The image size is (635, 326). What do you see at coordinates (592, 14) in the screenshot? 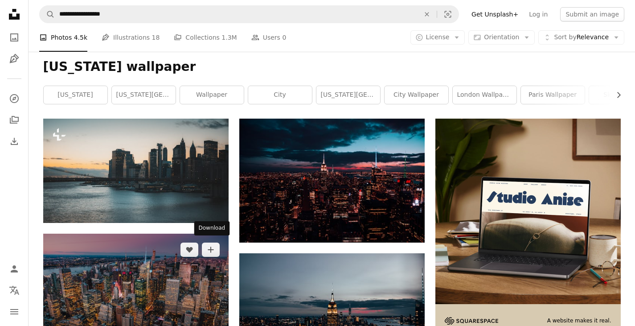
I see `button: Submit an image` at bounding box center [592, 14].